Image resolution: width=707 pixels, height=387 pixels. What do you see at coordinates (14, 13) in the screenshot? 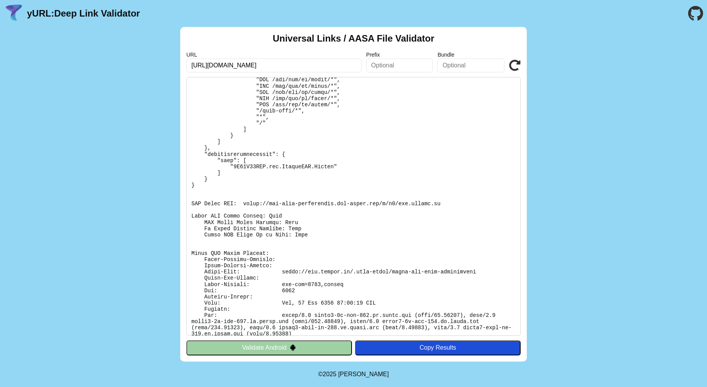
I see `img: yURL Logo` at bounding box center [14, 13].